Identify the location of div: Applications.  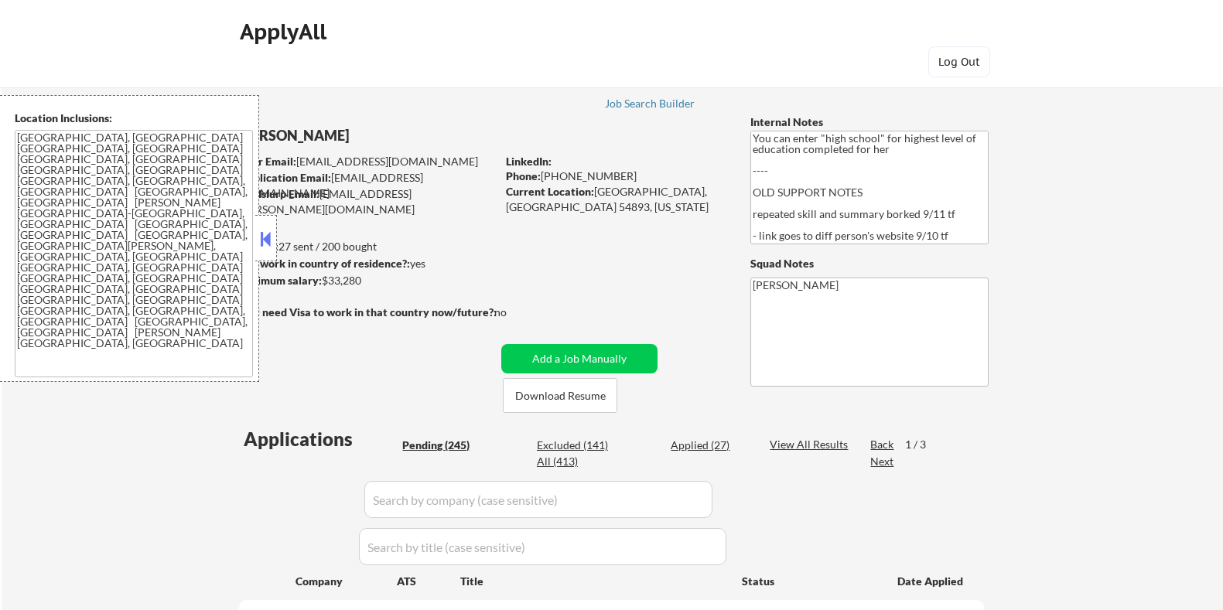
(320, 439).